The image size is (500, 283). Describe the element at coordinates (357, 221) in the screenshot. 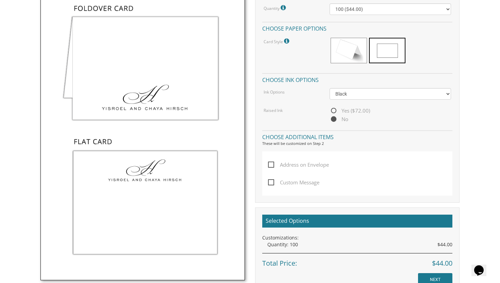

I see `h2: Selected Options` at that location.